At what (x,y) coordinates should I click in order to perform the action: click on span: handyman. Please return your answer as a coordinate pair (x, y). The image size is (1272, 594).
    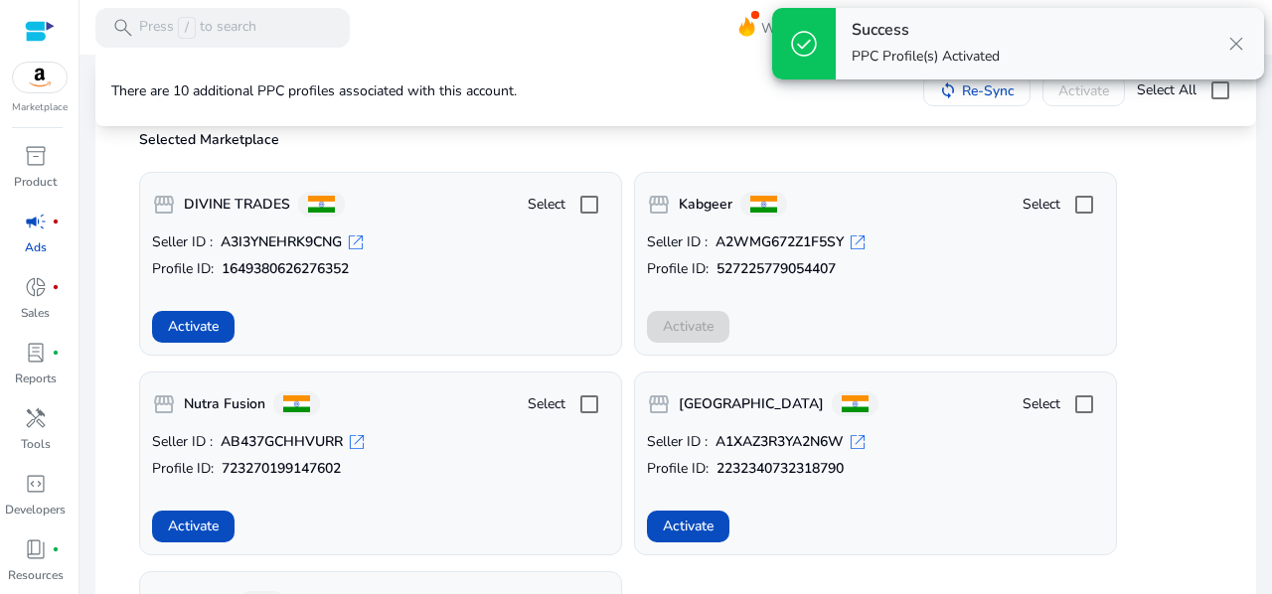
    Looking at the image, I should click on (36, 418).